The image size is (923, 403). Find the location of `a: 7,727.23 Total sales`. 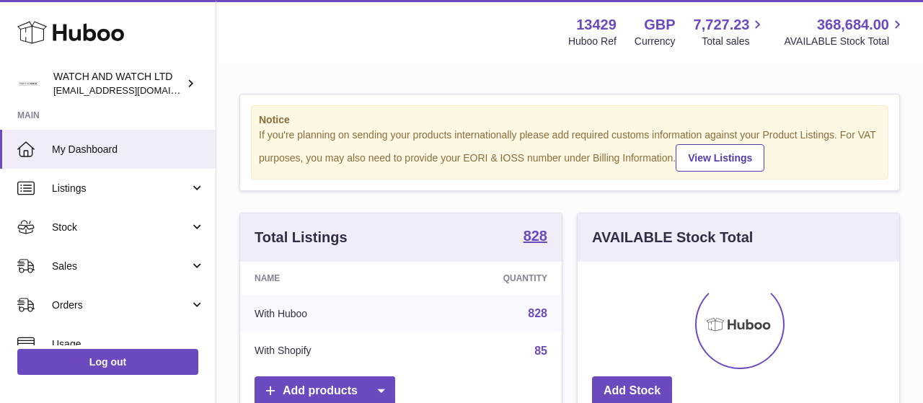

a: 7,727.23 Total sales is located at coordinates (730, 32).